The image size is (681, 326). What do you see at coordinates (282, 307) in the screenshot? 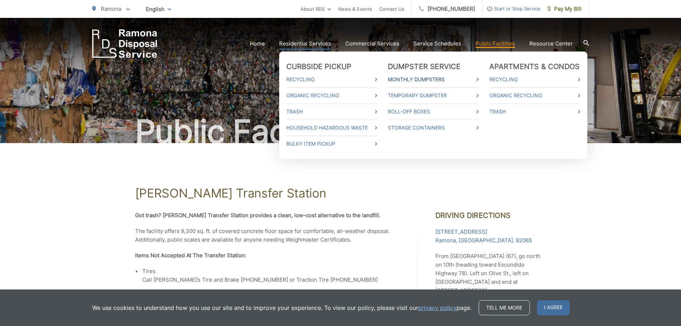
I see `p: We use cookies to understand how you use our site and to improve your experience. To view our pol...` at bounding box center [282, 307].